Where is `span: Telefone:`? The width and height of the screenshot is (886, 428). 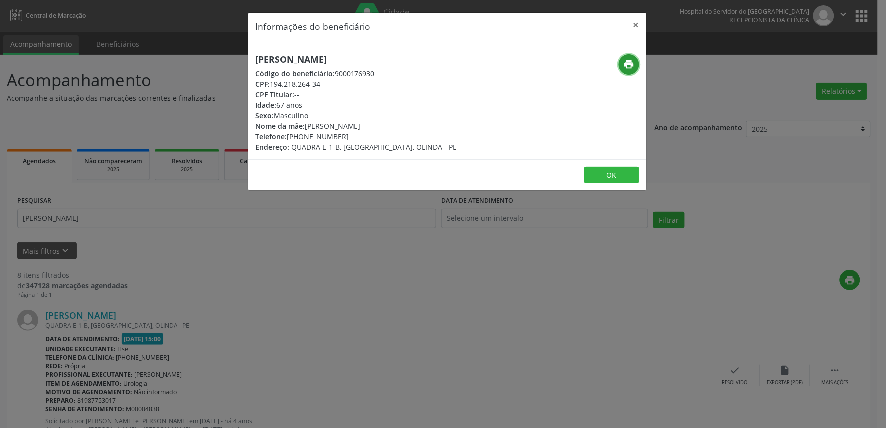
span: Telefone: is located at coordinates (271, 136).